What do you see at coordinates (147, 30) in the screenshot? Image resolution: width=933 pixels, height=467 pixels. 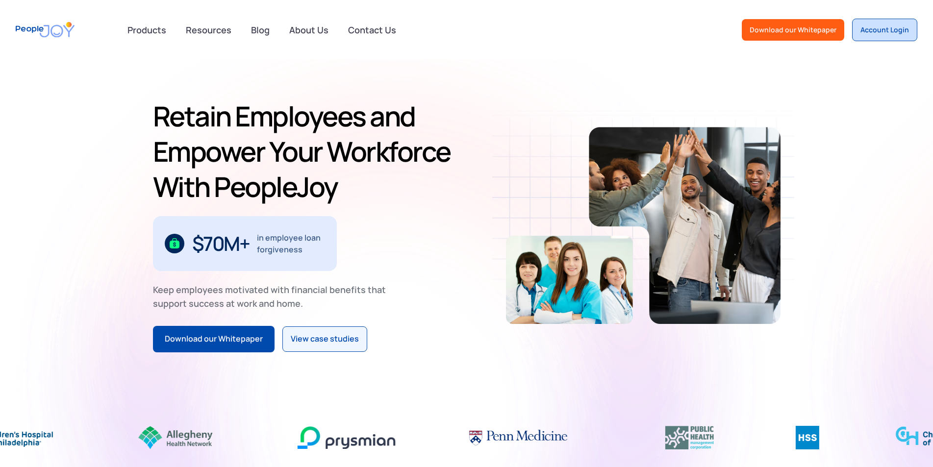 I see `div: Products` at bounding box center [147, 30].